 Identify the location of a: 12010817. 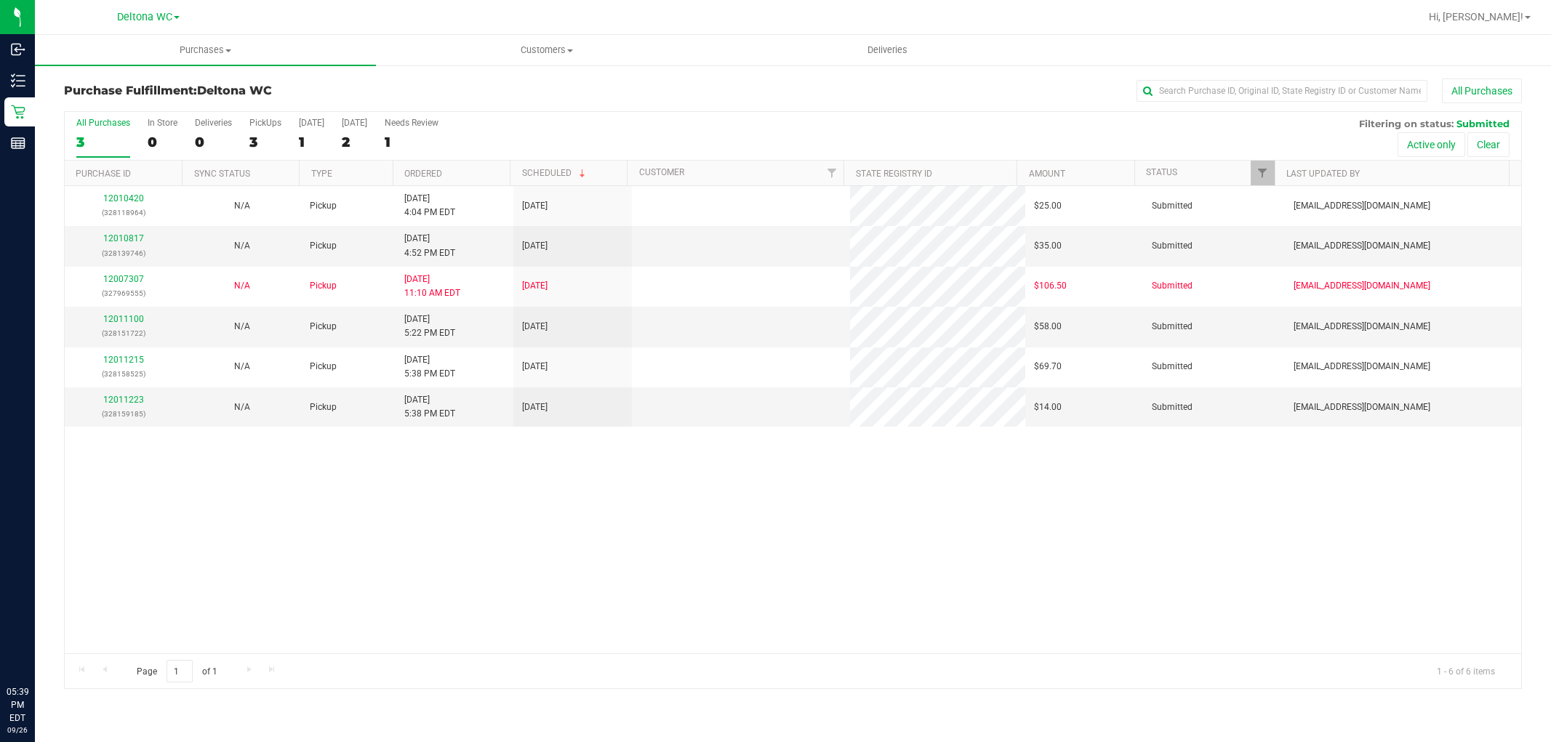
(124, 239).